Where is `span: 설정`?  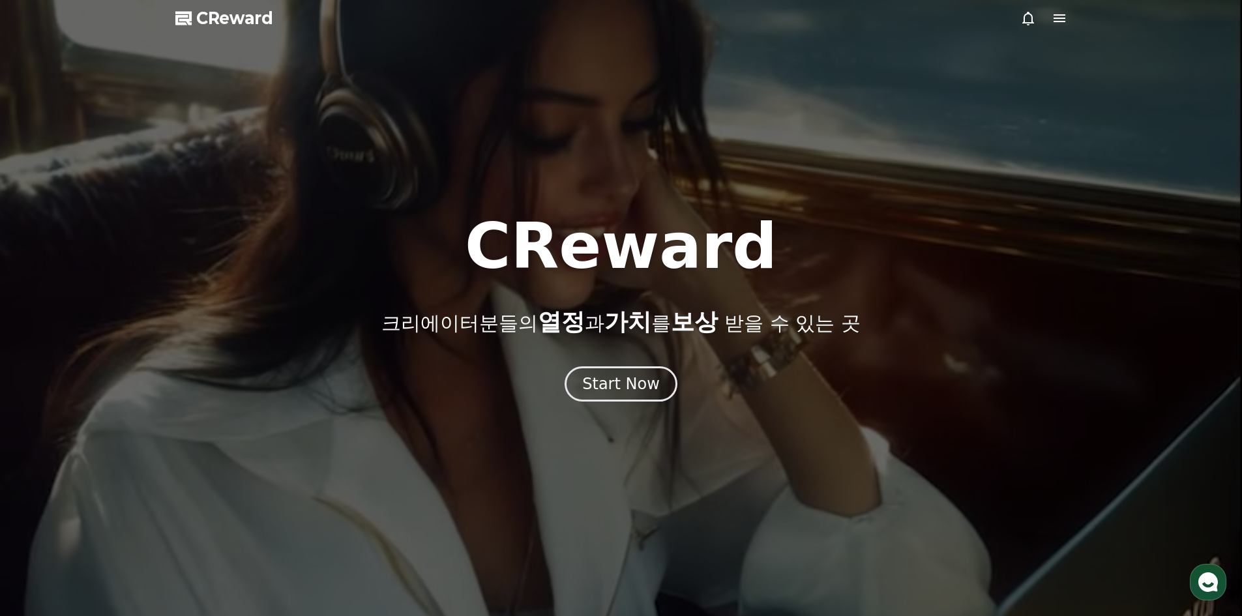 span: 설정 is located at coordinates (209, 438).